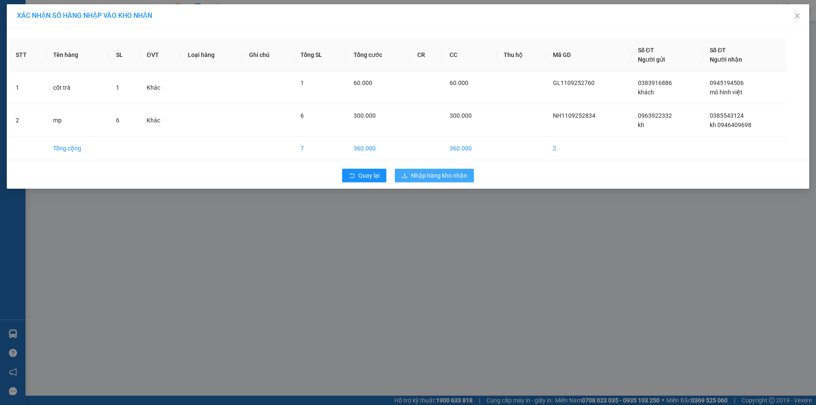 The width and height of the screenshot is (816, 405). Describe the element at coordinates (797, 16) in the screenshot. I see `button: Close` at that location.